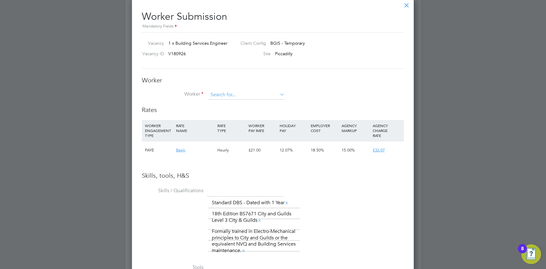  Describe the element at coordinates (152, 43) in the screenshot. I see `label: Vacancy` at that location.